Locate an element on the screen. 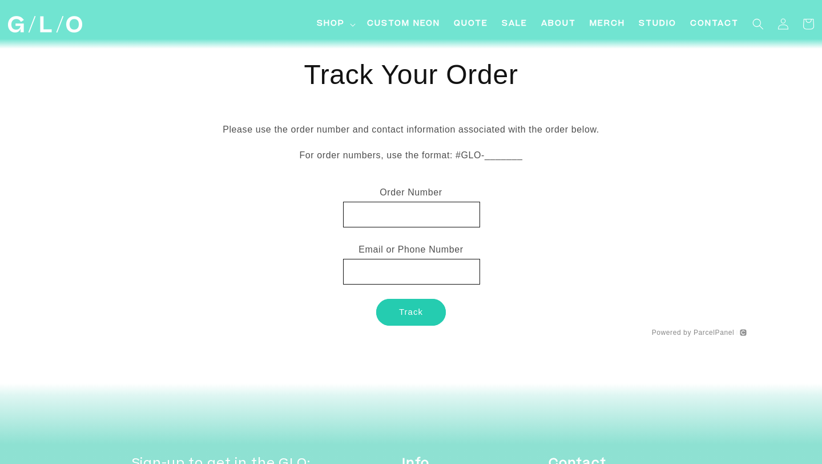 The height and width of the screenshot is (464, 822). span: Contact is located at coordinates (714, 24).